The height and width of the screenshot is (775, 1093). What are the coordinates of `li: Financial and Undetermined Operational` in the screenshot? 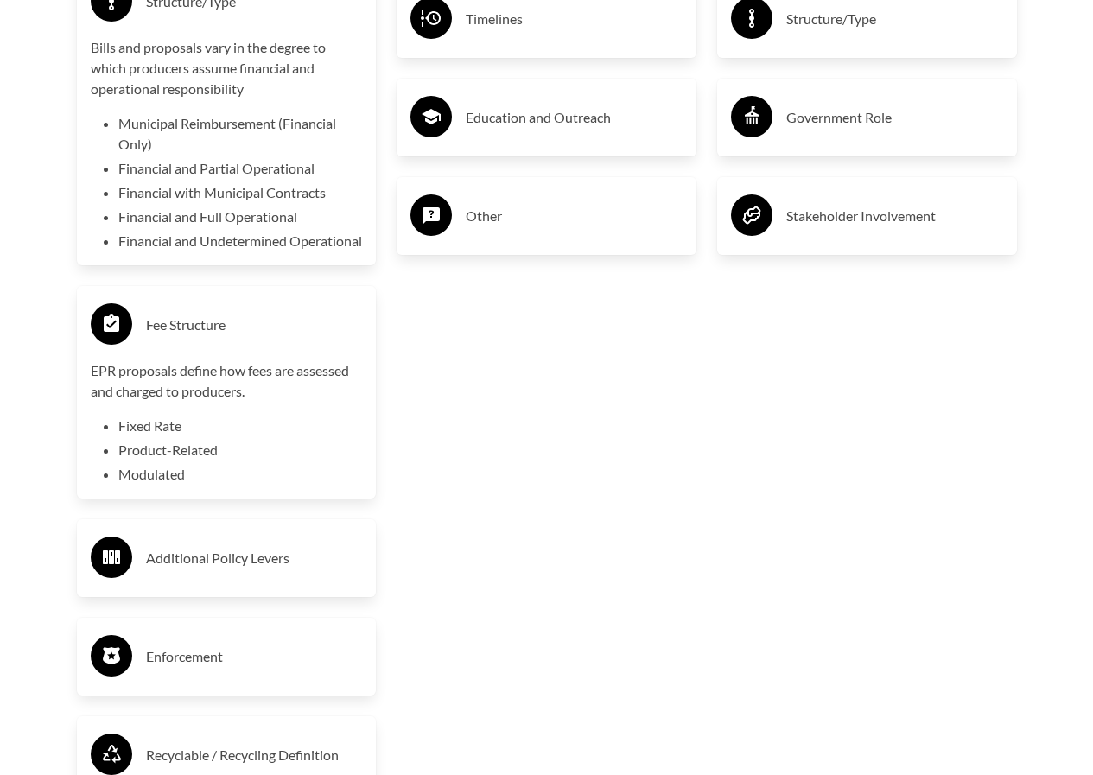 It's located at (240, 241).